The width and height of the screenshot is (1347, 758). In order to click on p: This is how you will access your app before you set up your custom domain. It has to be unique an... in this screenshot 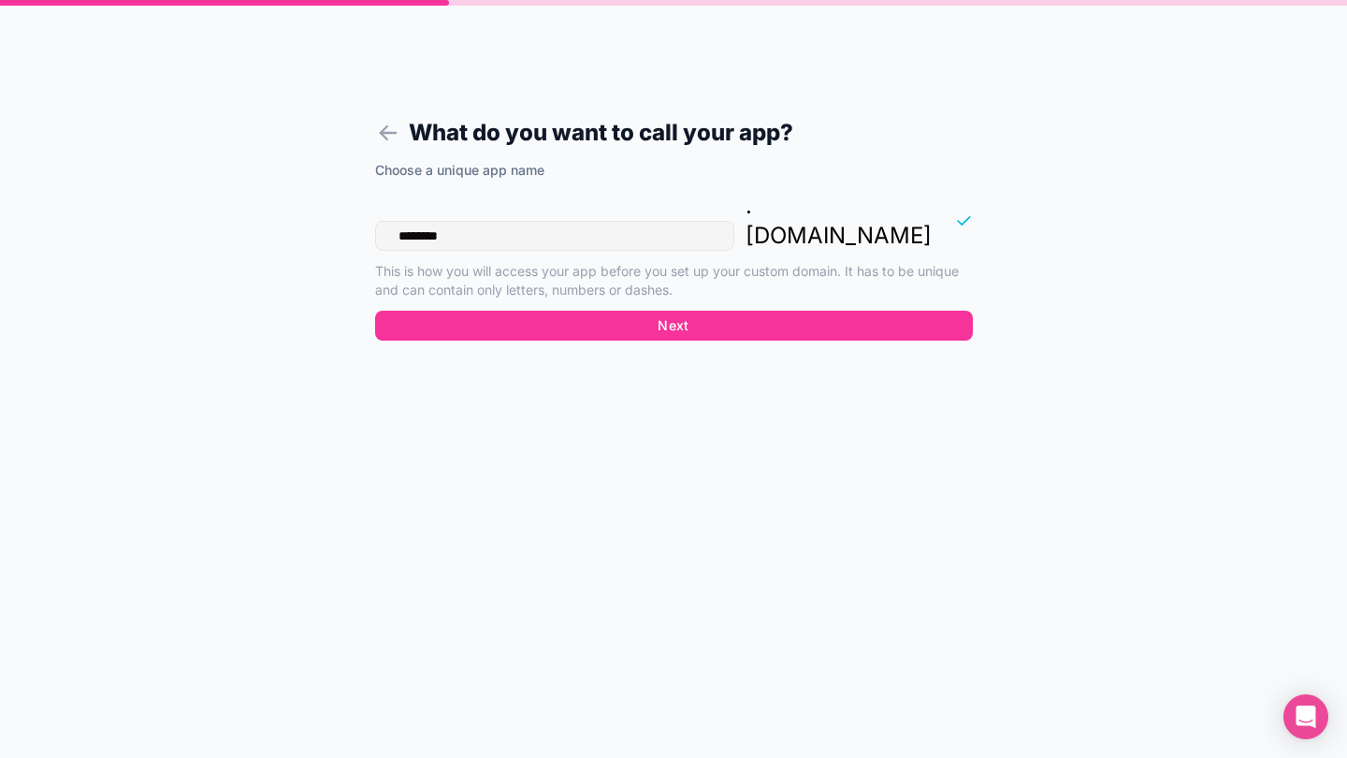, I will do `click(674, 281)`.